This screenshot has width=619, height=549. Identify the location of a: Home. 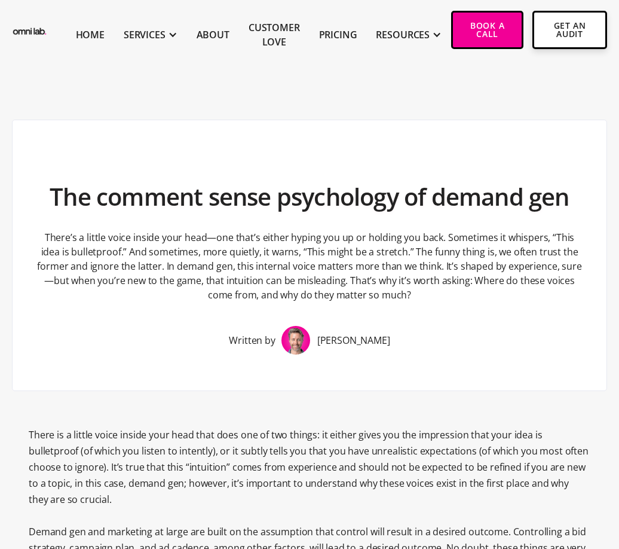
(90, 35).